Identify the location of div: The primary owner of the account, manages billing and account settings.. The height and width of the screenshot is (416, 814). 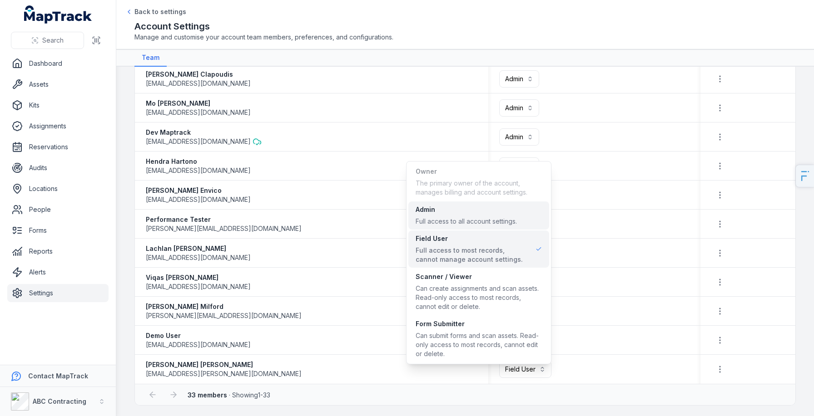
(479, 188).